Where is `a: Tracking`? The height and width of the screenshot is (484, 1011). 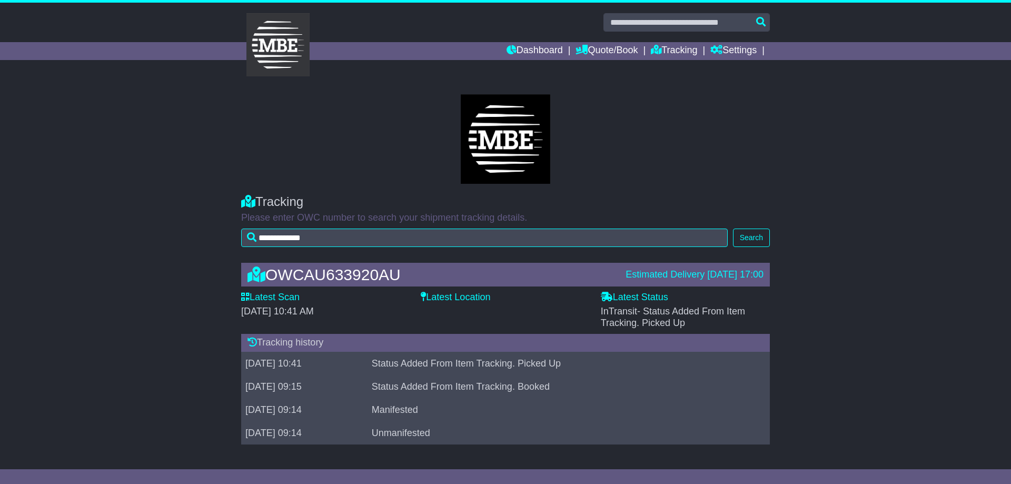
a: Tracking is located at coordinates (674, 51).